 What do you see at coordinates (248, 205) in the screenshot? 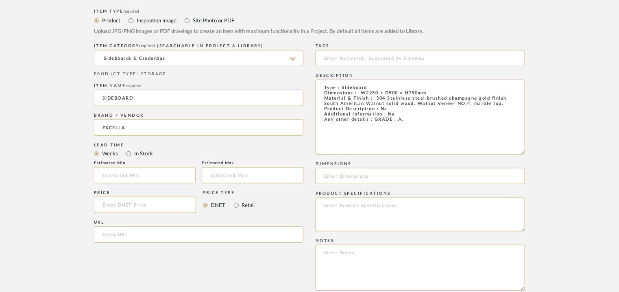
I see `label: Retail` at bounding box center [248, 205].